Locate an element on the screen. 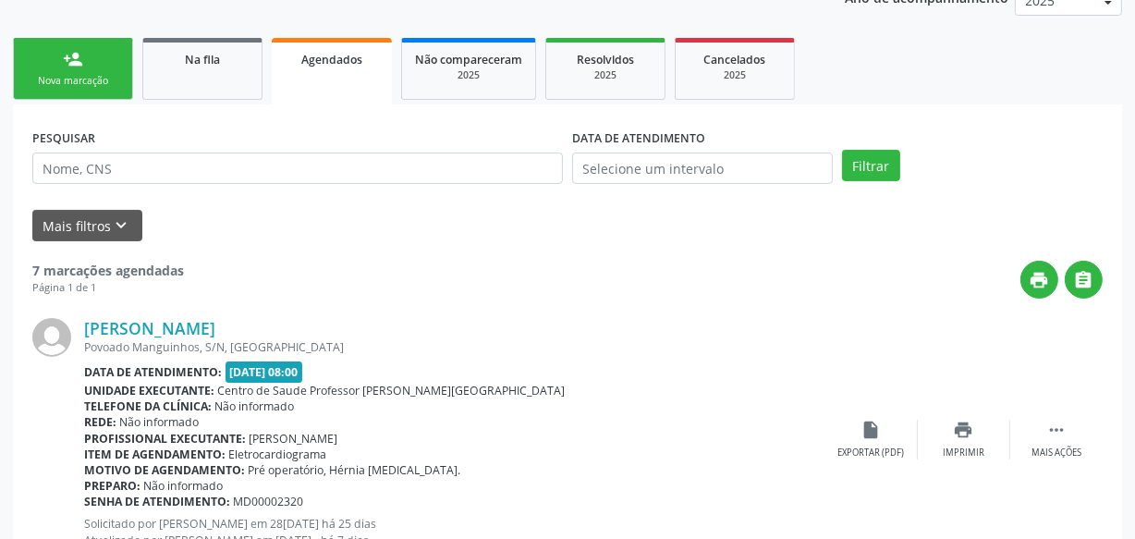 This screenshot has height=539, width=1135. div: Página 1 de 1 is located at coordinates (108, 287).